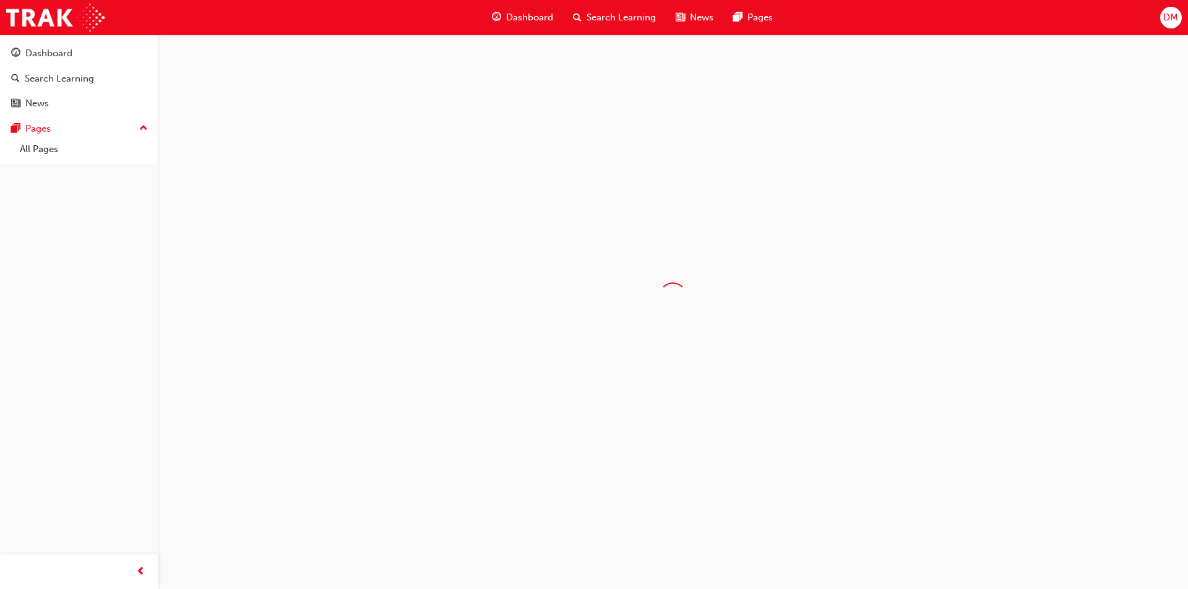  What do you see at coordinates (49, 53) in the screenshot?
I see `div: Dashboard` at bounding box center [49, 53].